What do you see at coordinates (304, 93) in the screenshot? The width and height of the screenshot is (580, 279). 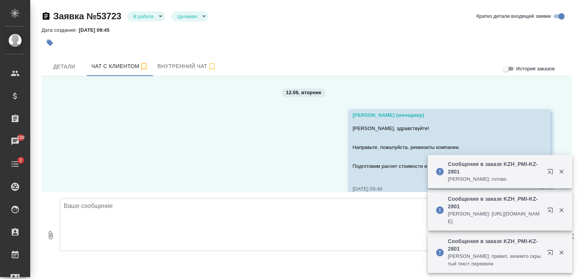 I see `p: 12.08, вторник` at bounding box center [304, 93].